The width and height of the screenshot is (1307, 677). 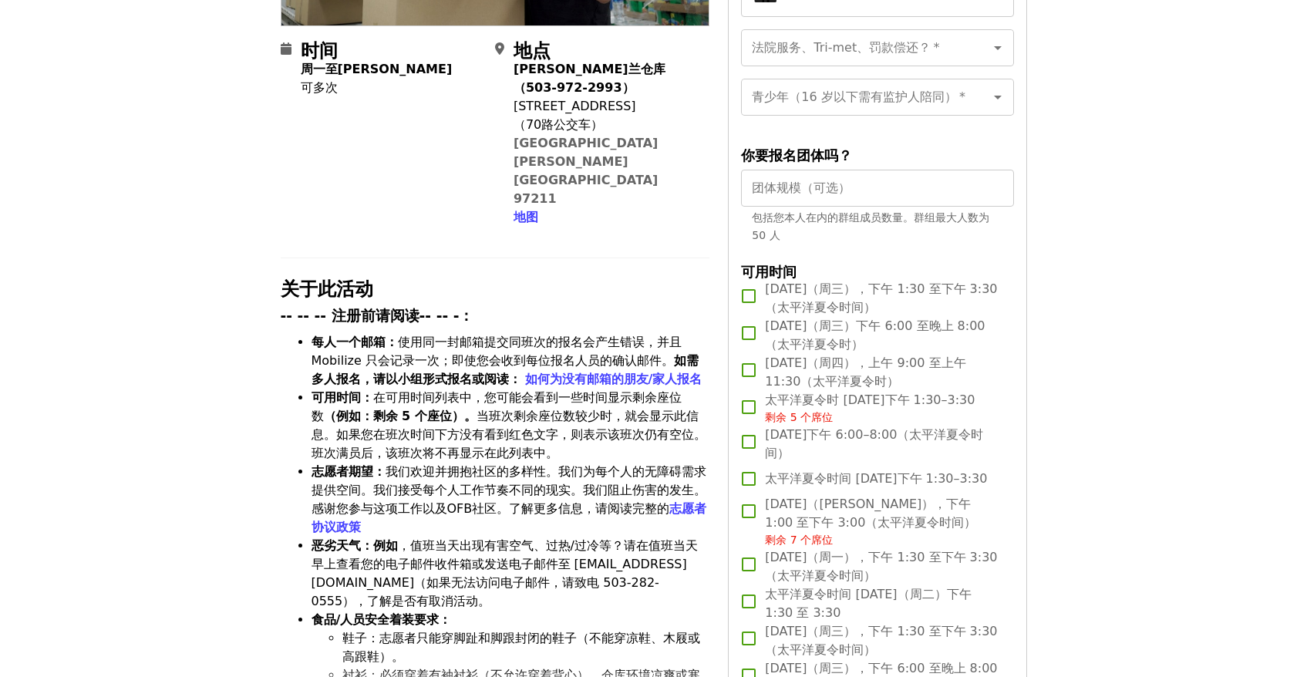 I want to click on font: 每人一个邮箱：, so click(x=355, y=342).